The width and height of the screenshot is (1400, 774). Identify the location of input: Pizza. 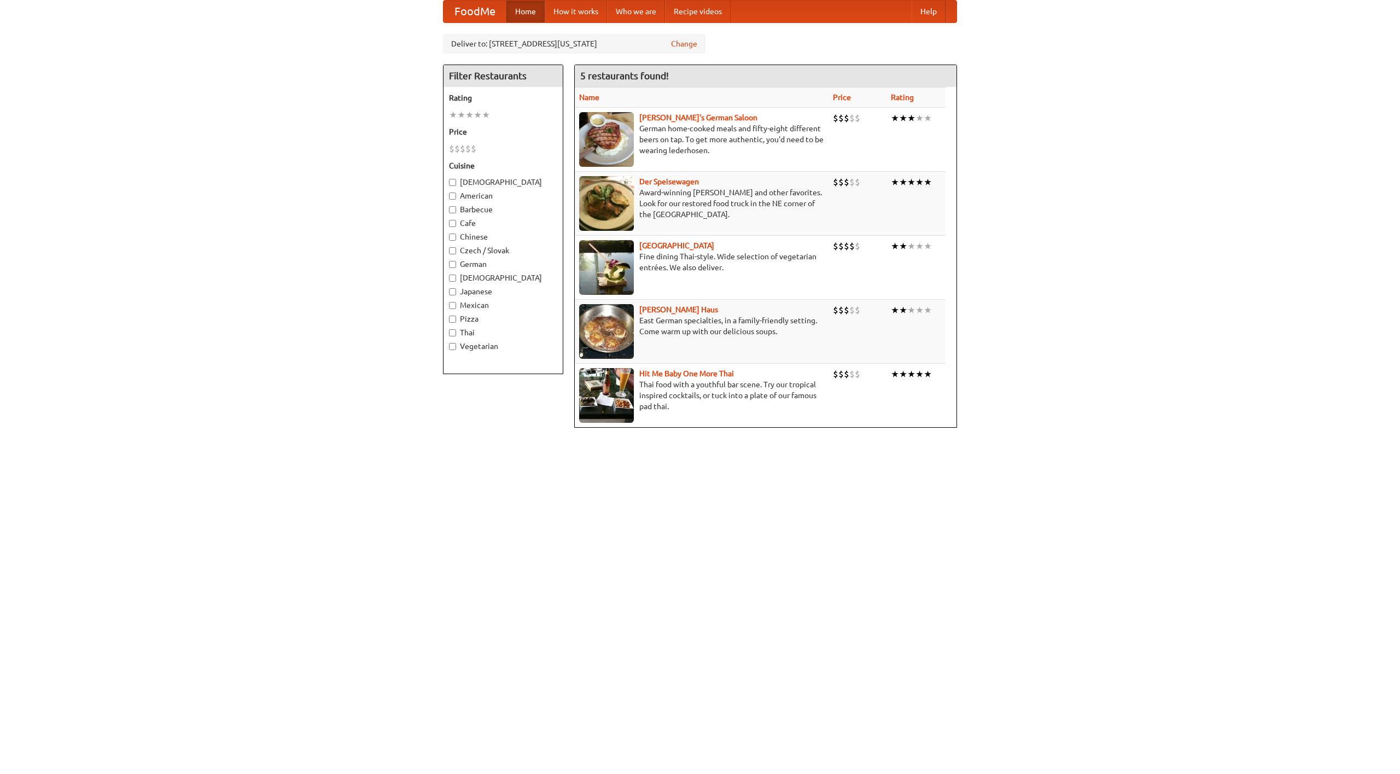
(452, 319).